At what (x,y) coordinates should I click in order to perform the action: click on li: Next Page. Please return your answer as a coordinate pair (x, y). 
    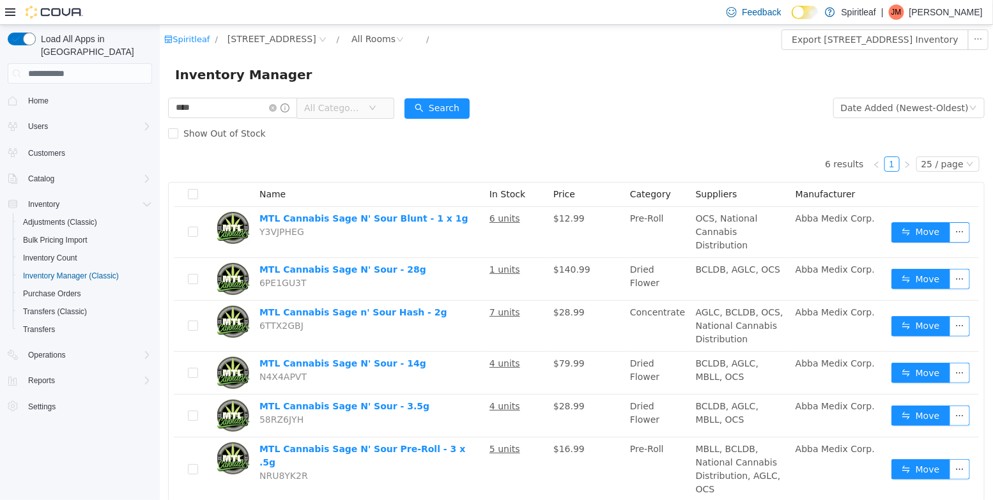
    Looking at the image, I should click on (748, 139).